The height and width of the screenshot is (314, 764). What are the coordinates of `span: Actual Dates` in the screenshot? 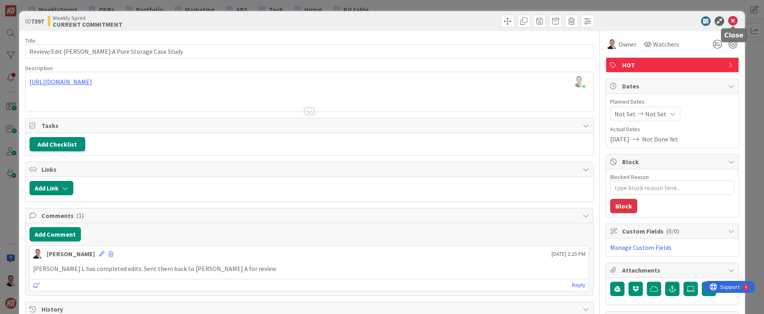 It's located at (673, 129).